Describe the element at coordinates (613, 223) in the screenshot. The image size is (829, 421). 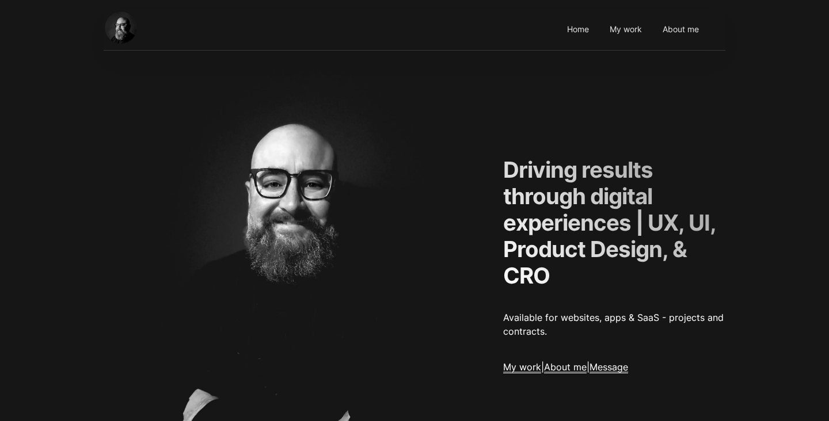
I see `h1: Driving results through digital experiences | UX, UI, Product Design, & CRO` at that location.